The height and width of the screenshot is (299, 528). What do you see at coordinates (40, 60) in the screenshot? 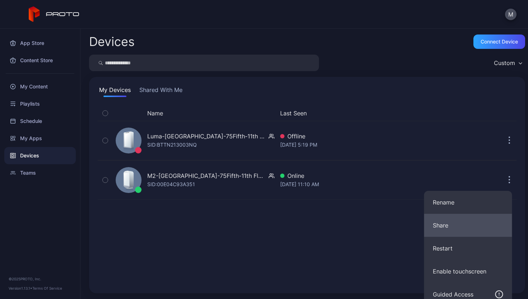
I see `div: Content Store` at bounding box center [40, 60].